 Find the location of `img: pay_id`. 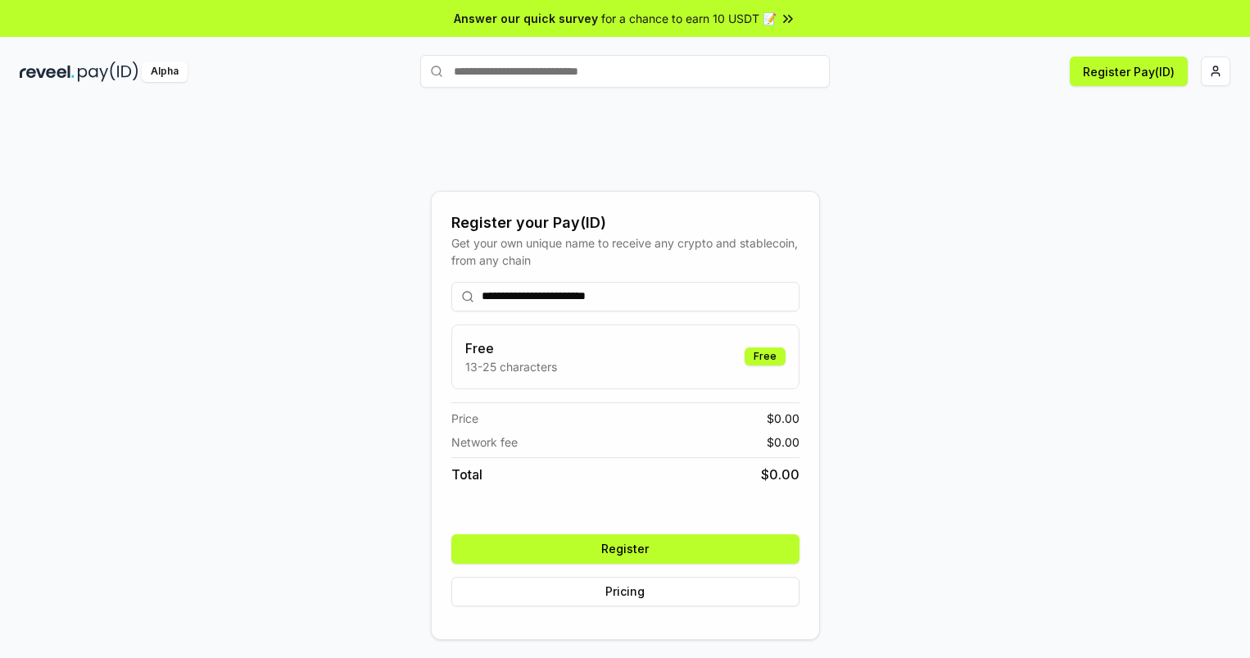

img: pay_id is located at coordinates (108, 71).